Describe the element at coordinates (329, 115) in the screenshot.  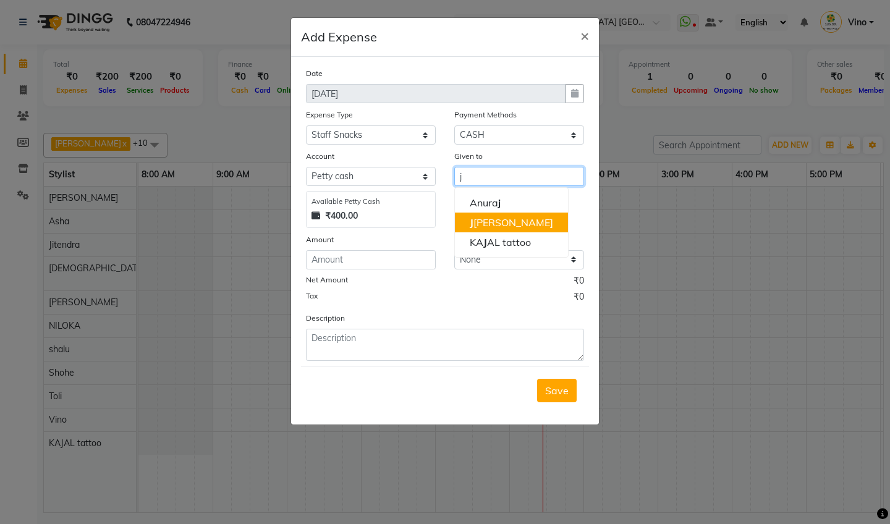
I see `label: Expense Type` at that location.